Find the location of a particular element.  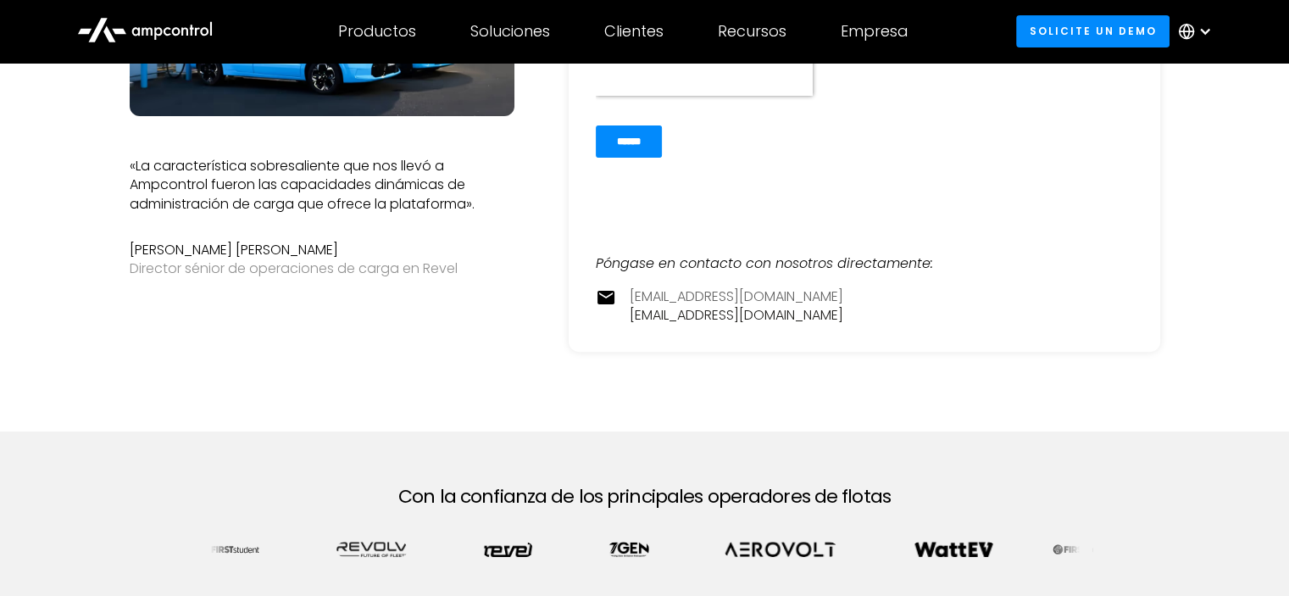

a: Solicite un demo is located at coordinates (1092, 31).